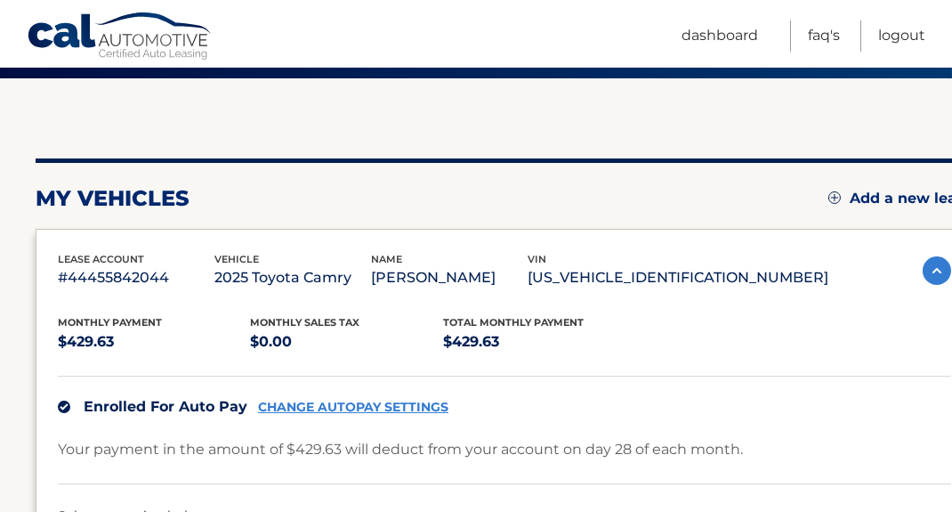  What do you see at coordinates (353, 407) in the screenshot?
I see `a: CHANGE AUTOPAY SETTINGS` at bounding box center [353, 407].